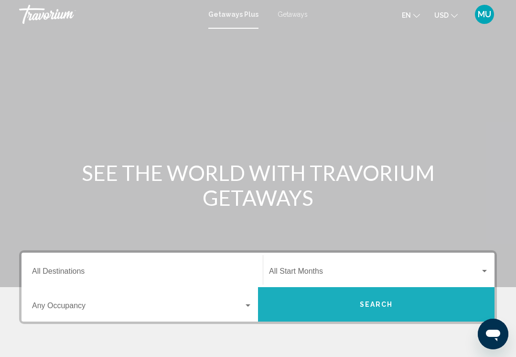  Describe the element at coordinates (485, 14) in the screenshot. I see `button: User Menu` at that location.